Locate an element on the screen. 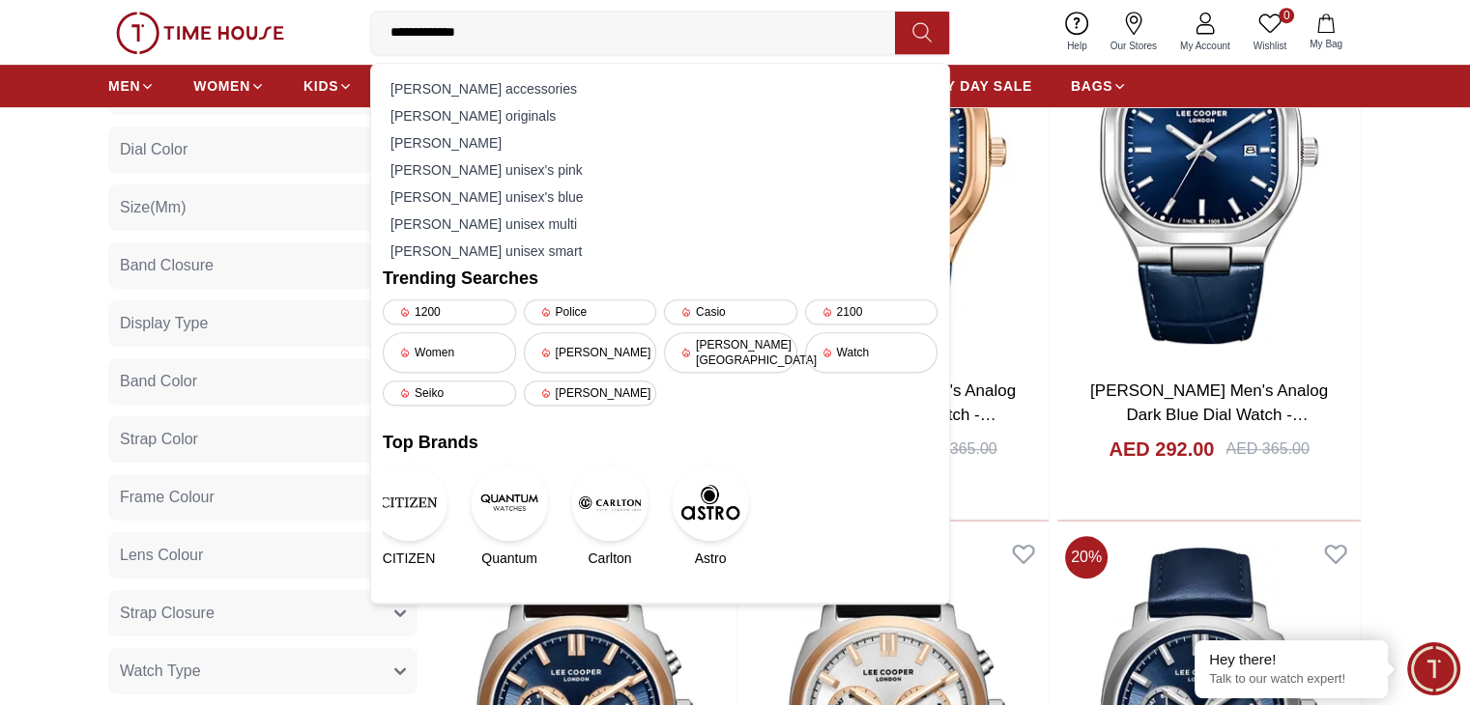 The width and height of the screenshot is (1470, 705). button: Watch Type is located at coordinates (263, 672).